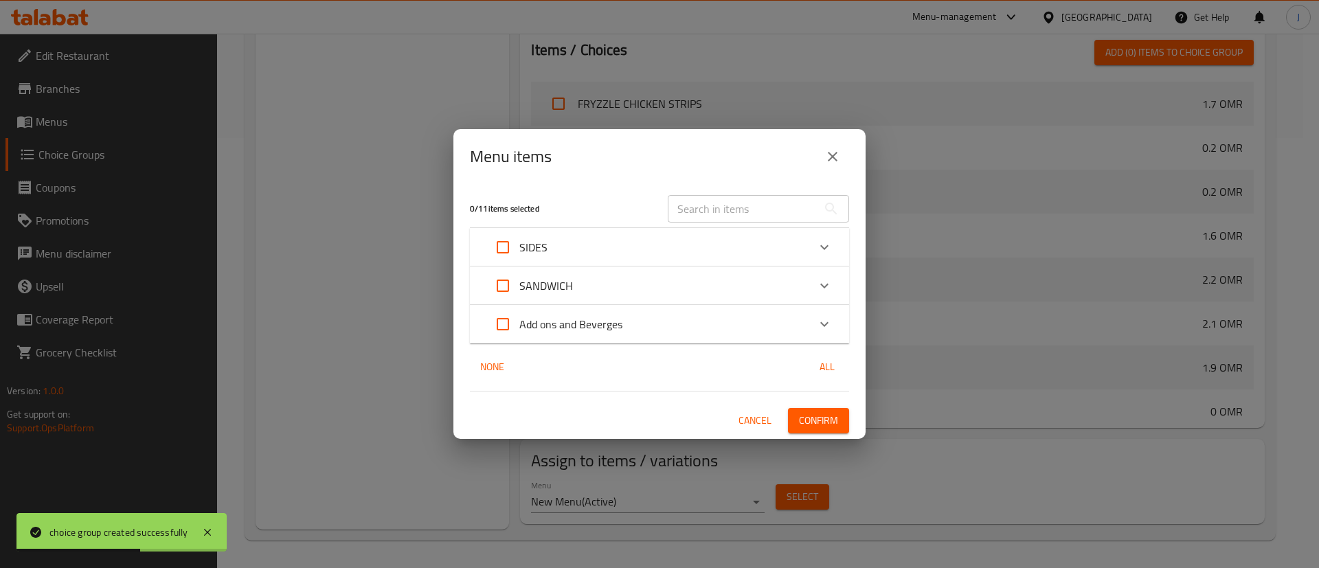  Describe the element at coordinates (492, 367) in the screenshot. I see `span: None` at that location.